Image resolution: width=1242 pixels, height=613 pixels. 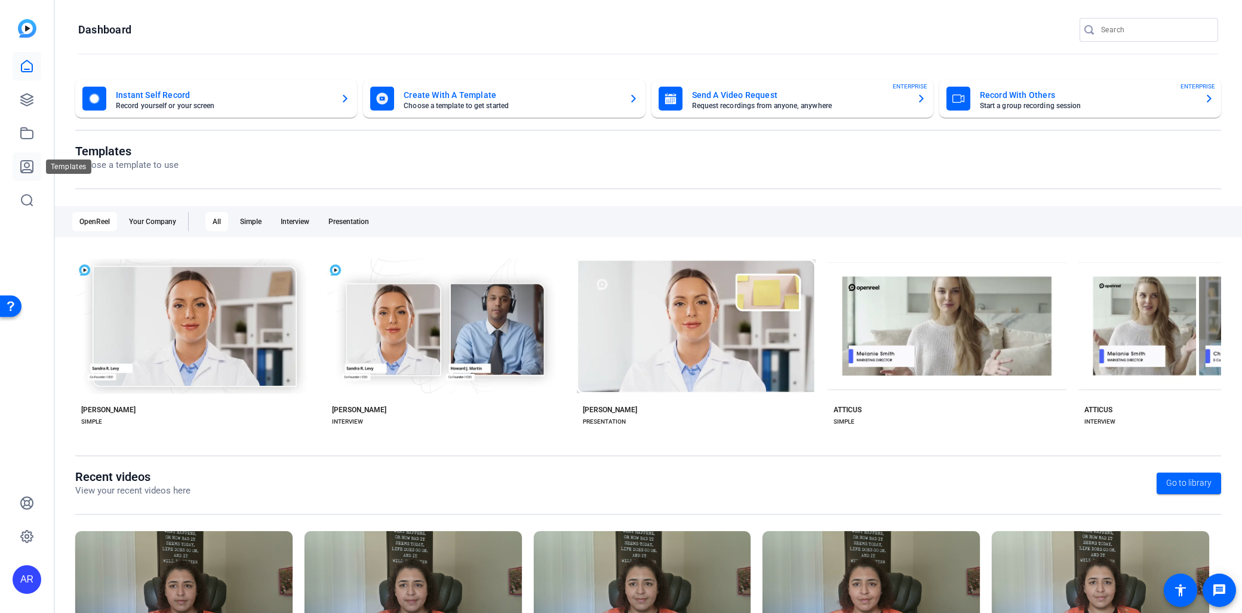 What do you see at coordinates (1087, 106) in the screenshot?
I see `mat-card-subtitle: Start a group recording session` at bounding box center [1087, 106].